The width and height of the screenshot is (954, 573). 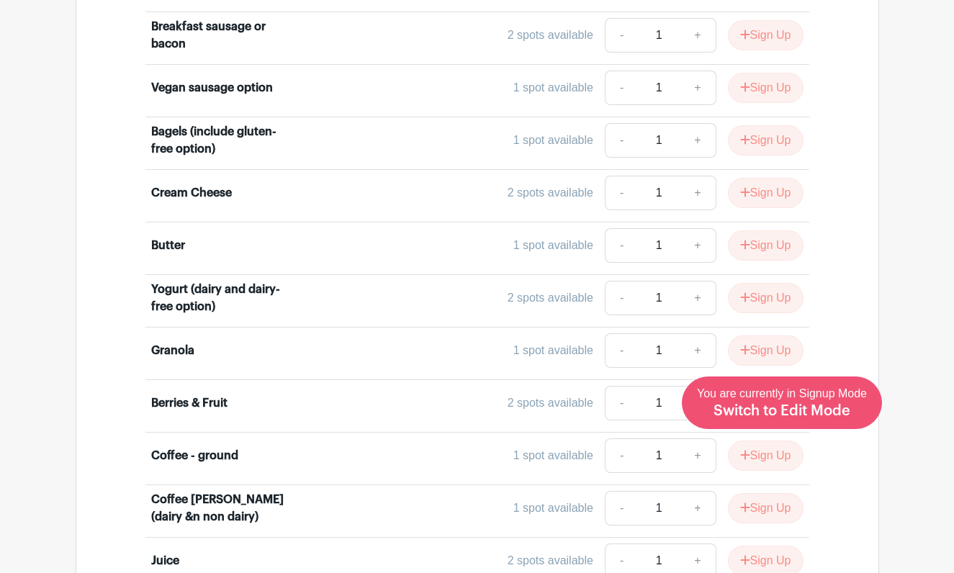 I want to click on span: Switch to Edit Mode, so click(x=782, y=411).